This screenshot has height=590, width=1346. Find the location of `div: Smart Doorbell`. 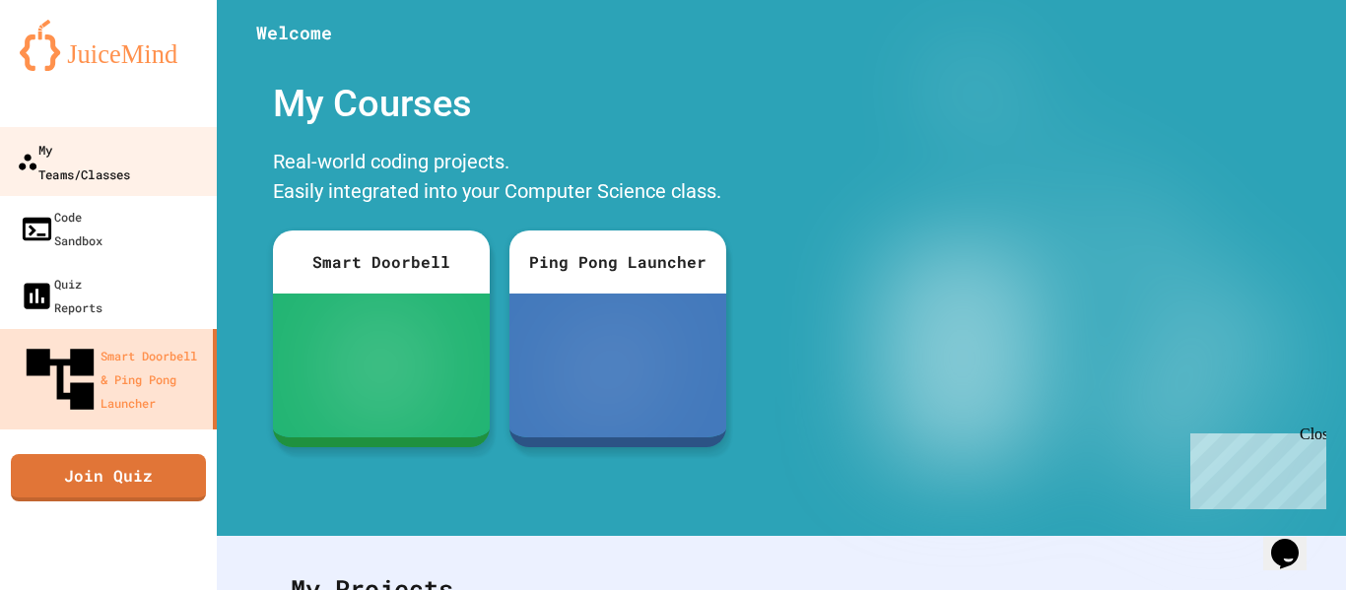

div: Smart Doorbell is located at coordinates (381, 262).